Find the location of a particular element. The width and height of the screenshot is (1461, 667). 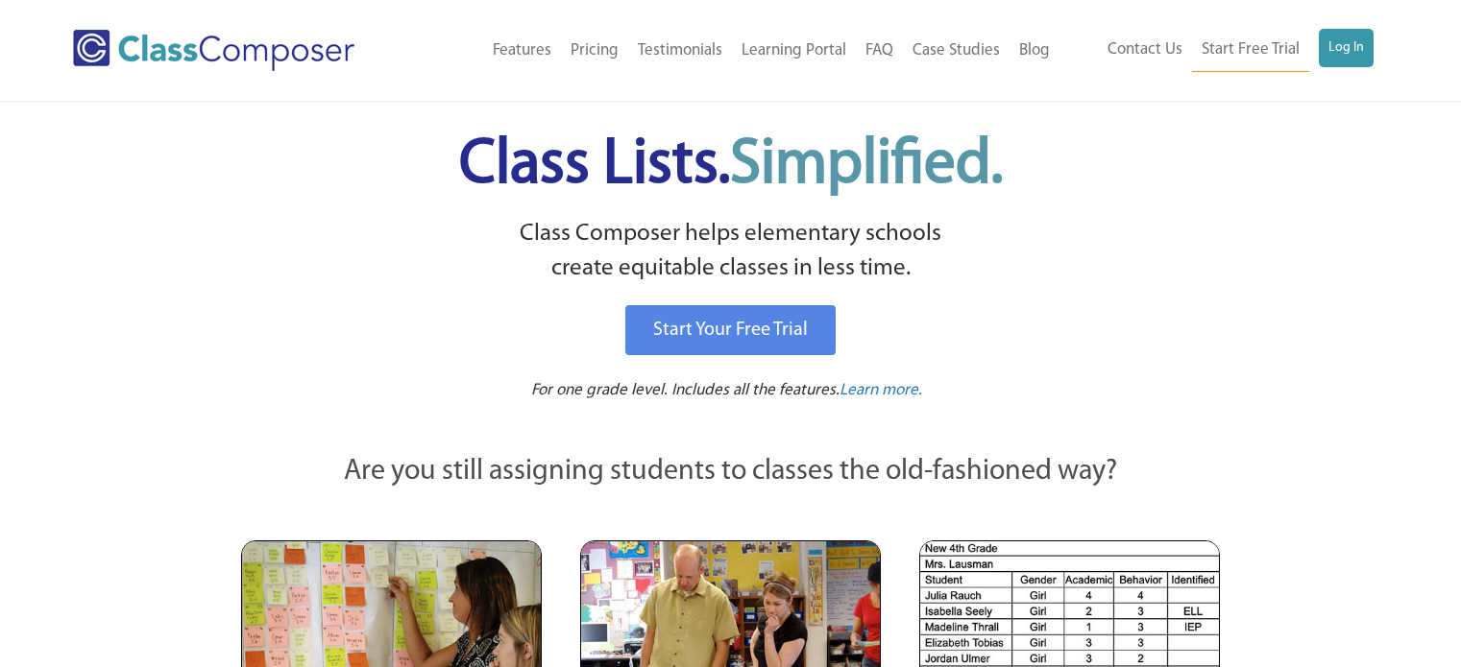

img: Class Composer is located at coordinates (213, 50).